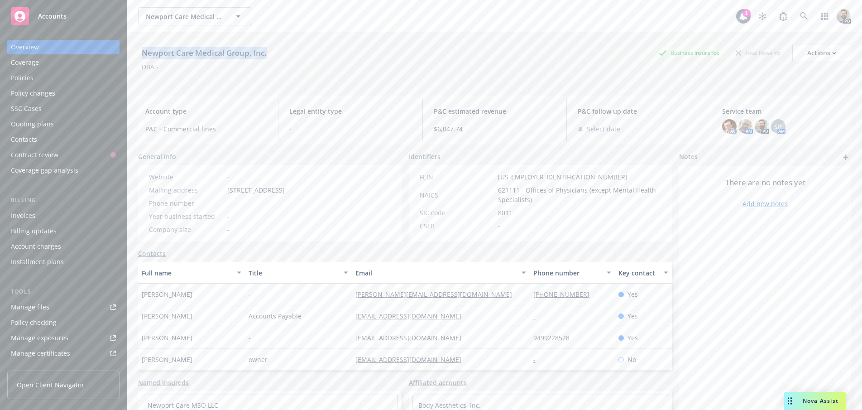 The width and height of the screenshot is (862, 410). Describe the element at coordinates (580, 195) in the screenshot. I see `span: 621111 - Offices of Physicians (except Mental Health Specialists)` at that location.